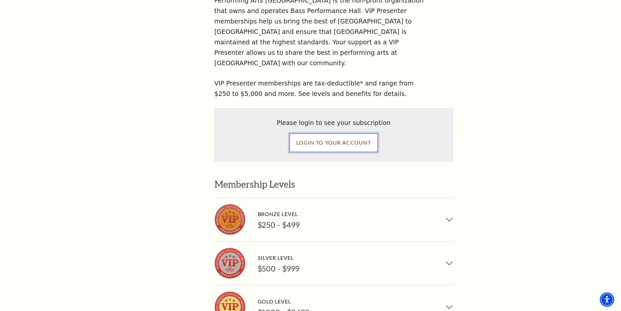 The width and height of the screenshot is (621, 311). What do you see at coordinates (321, 89) in the screenshot?
I see `p: VIP Presenter memberships are tax-deductible* and range from $250 to $5,000 and more. See levels ...` at bounding box center [321, 89].